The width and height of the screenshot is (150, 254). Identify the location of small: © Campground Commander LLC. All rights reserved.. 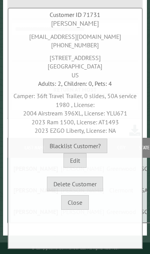
(75, 248).